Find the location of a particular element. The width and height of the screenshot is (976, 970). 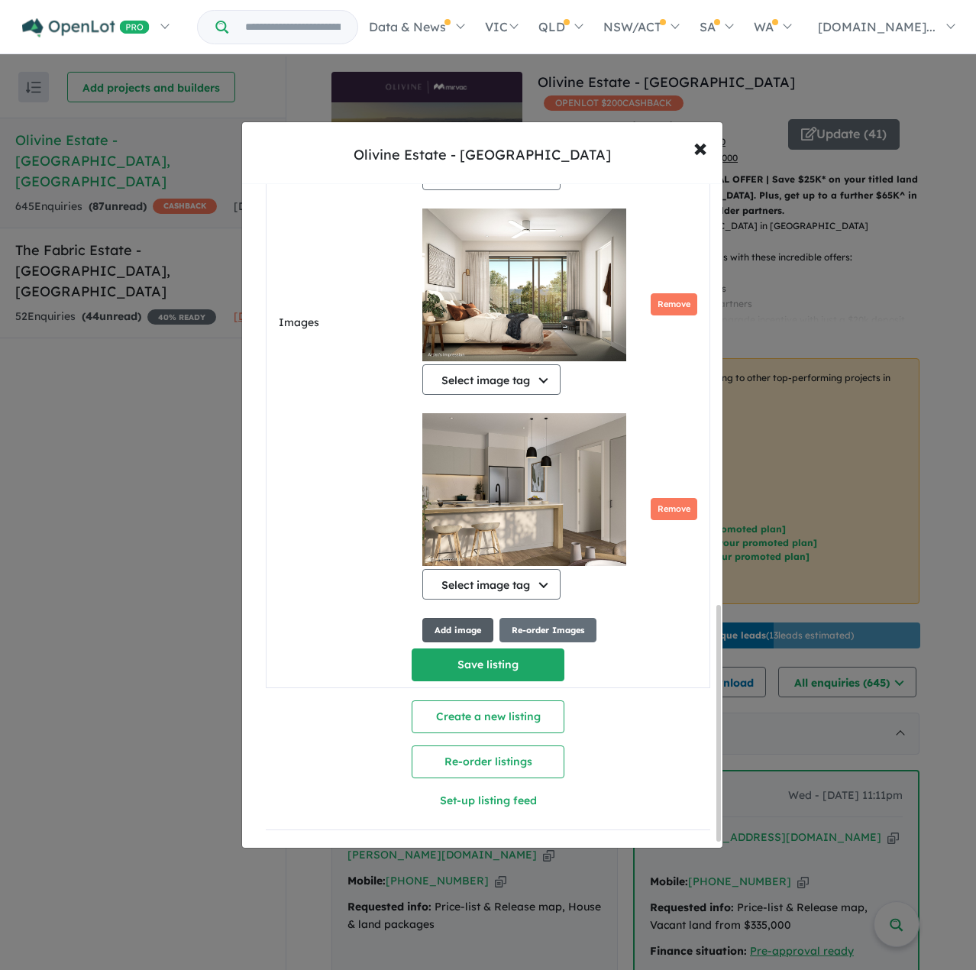

button: Create a new listing is located at coordinates (488, 716).